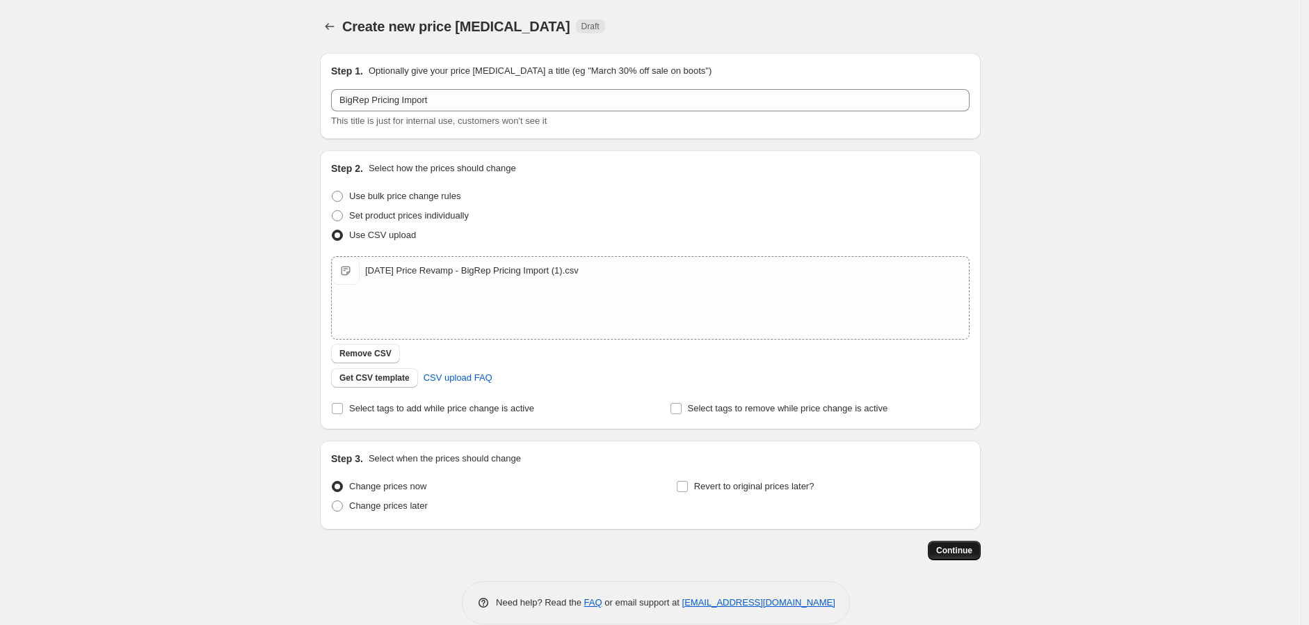  What do you see at coordinates (388, 505) in the screenshot?
I see `span: Change prices later` at bounding box center [388, 505].